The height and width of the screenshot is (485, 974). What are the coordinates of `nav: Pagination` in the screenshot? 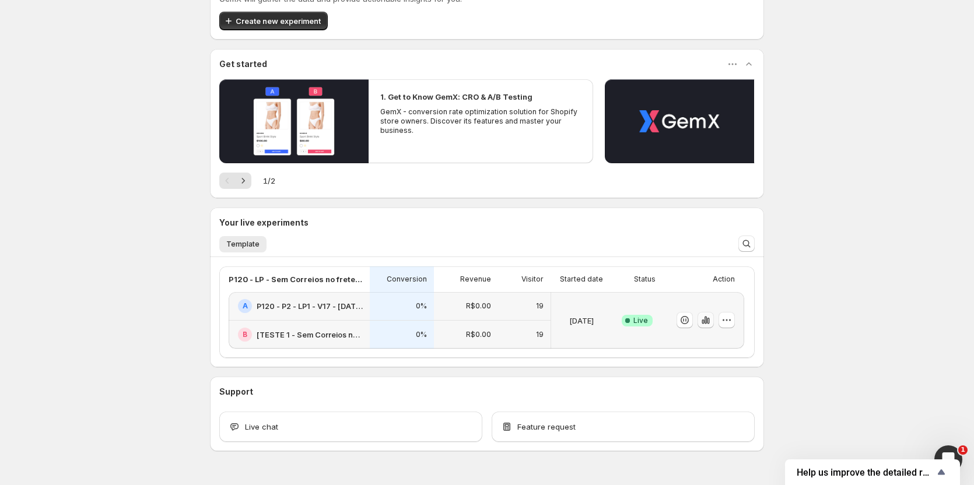 It's located at (235, 181).